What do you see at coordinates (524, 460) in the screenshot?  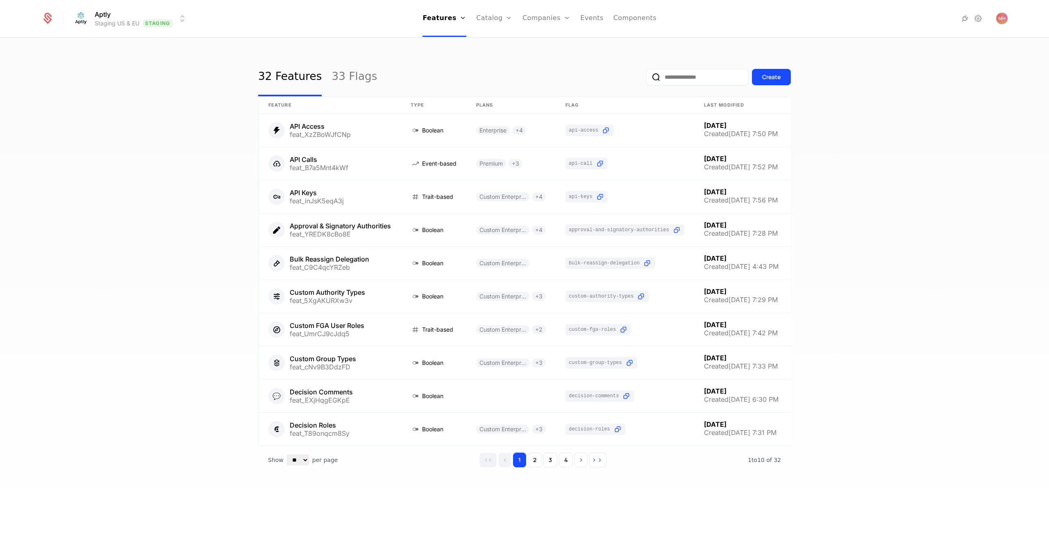 I see `div: Table pagination` at bounding box center [524, 460].